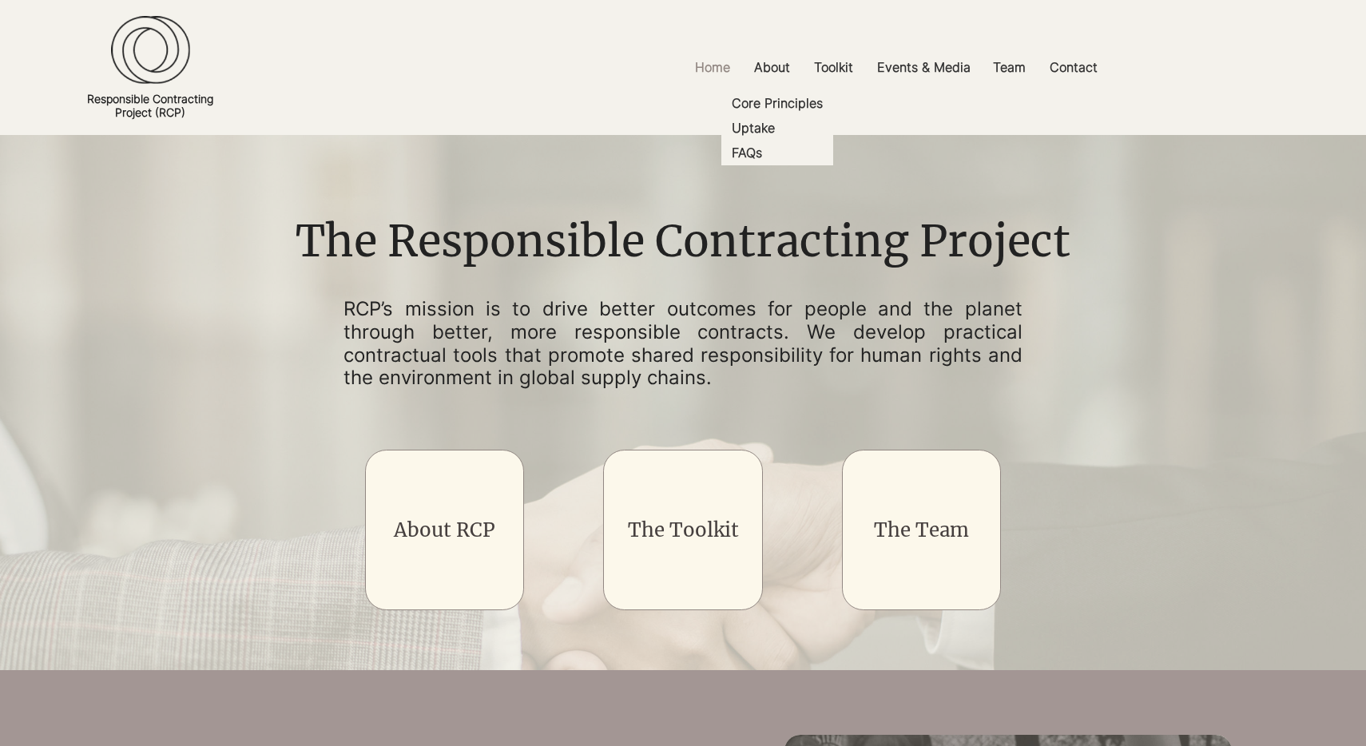 This screenshot has height=746, width=1366. Describe the element at coordinates (747, 153) in the screenshot. I see `p: FAQs` at that location.